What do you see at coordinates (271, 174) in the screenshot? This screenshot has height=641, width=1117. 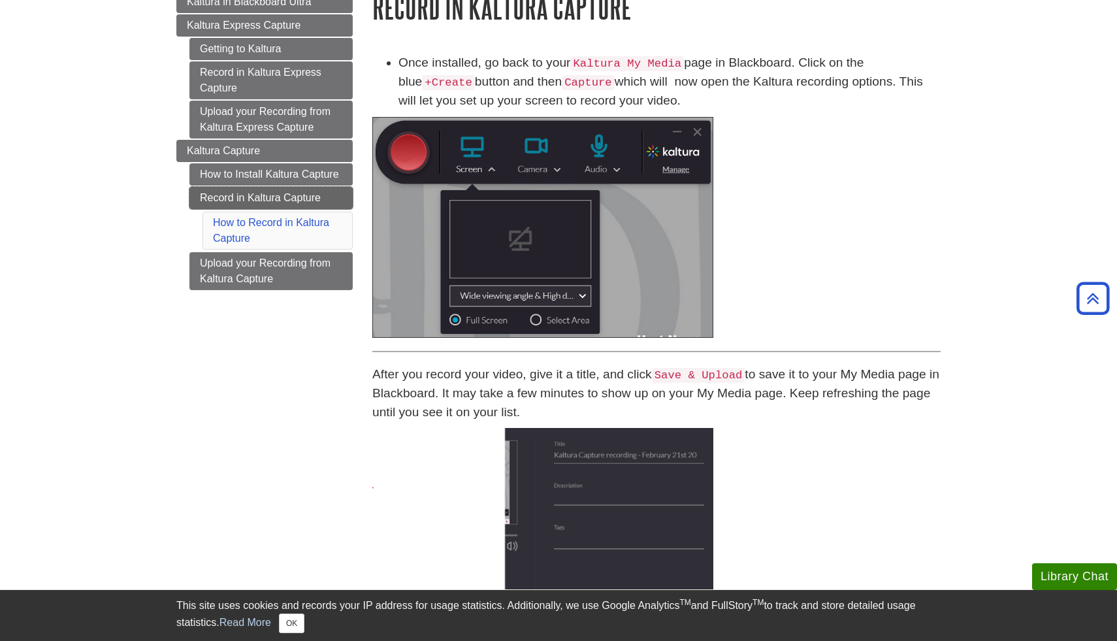 I see `a: How to Install Kaltura Capture` at bounding box center [271, 174].